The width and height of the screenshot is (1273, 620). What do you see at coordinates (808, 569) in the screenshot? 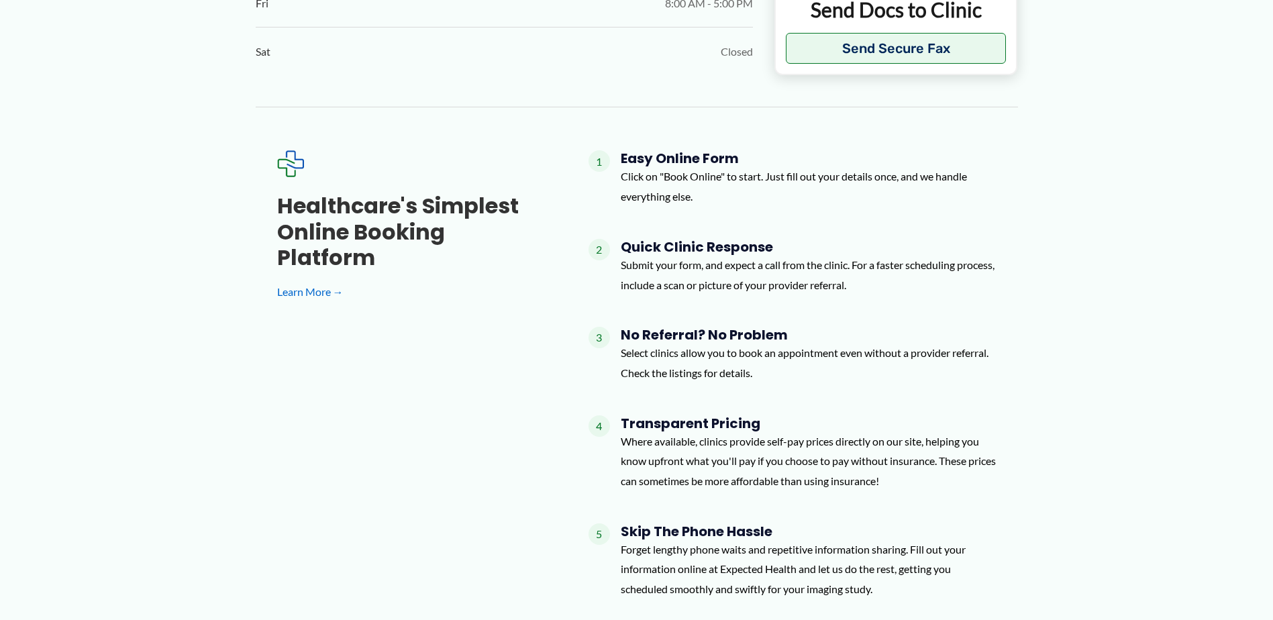
I see `p: Forget lengthy phone waits and repetitive information sharing. Fill out your information online a...` at bounding box center [808, 569].